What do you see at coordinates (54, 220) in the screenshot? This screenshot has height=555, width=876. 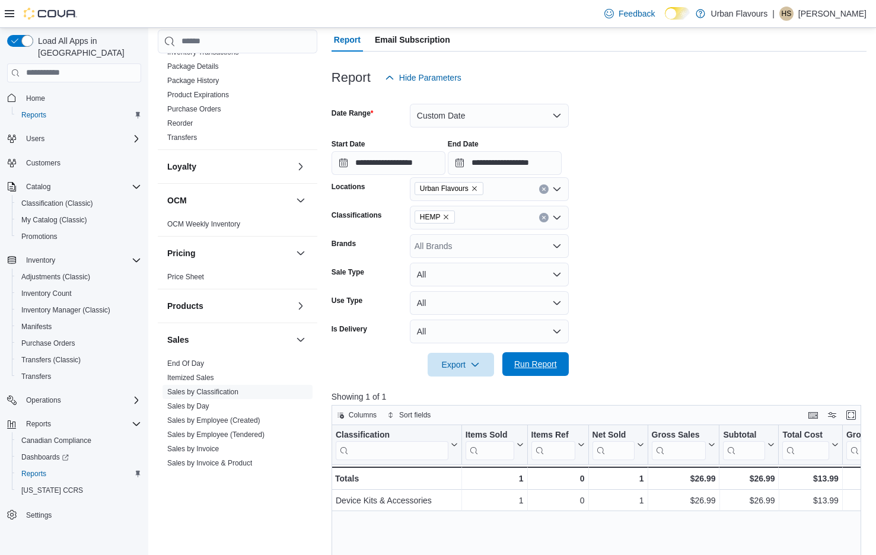 I see `span: My Catalog (Classic)` at bounding box center [54, 220].